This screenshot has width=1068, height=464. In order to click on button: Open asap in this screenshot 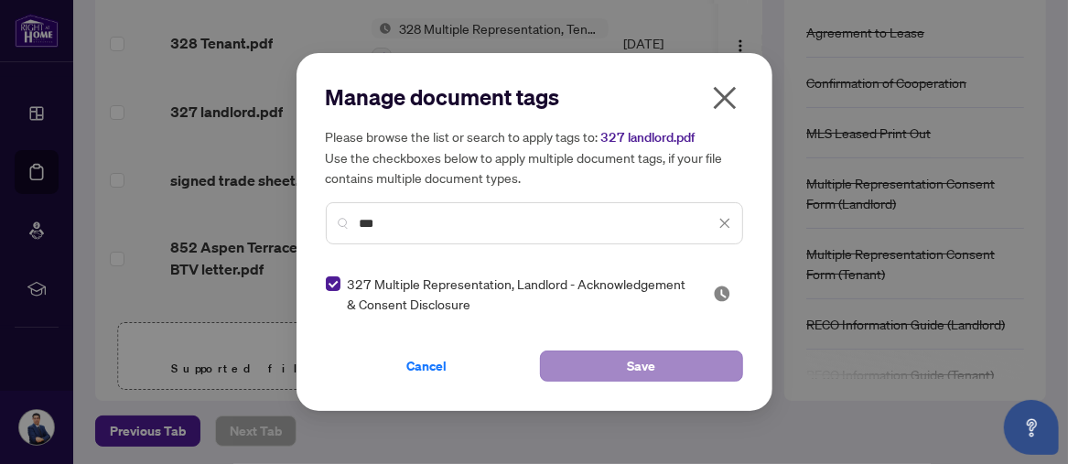, I will do `click(1031, 427)`.